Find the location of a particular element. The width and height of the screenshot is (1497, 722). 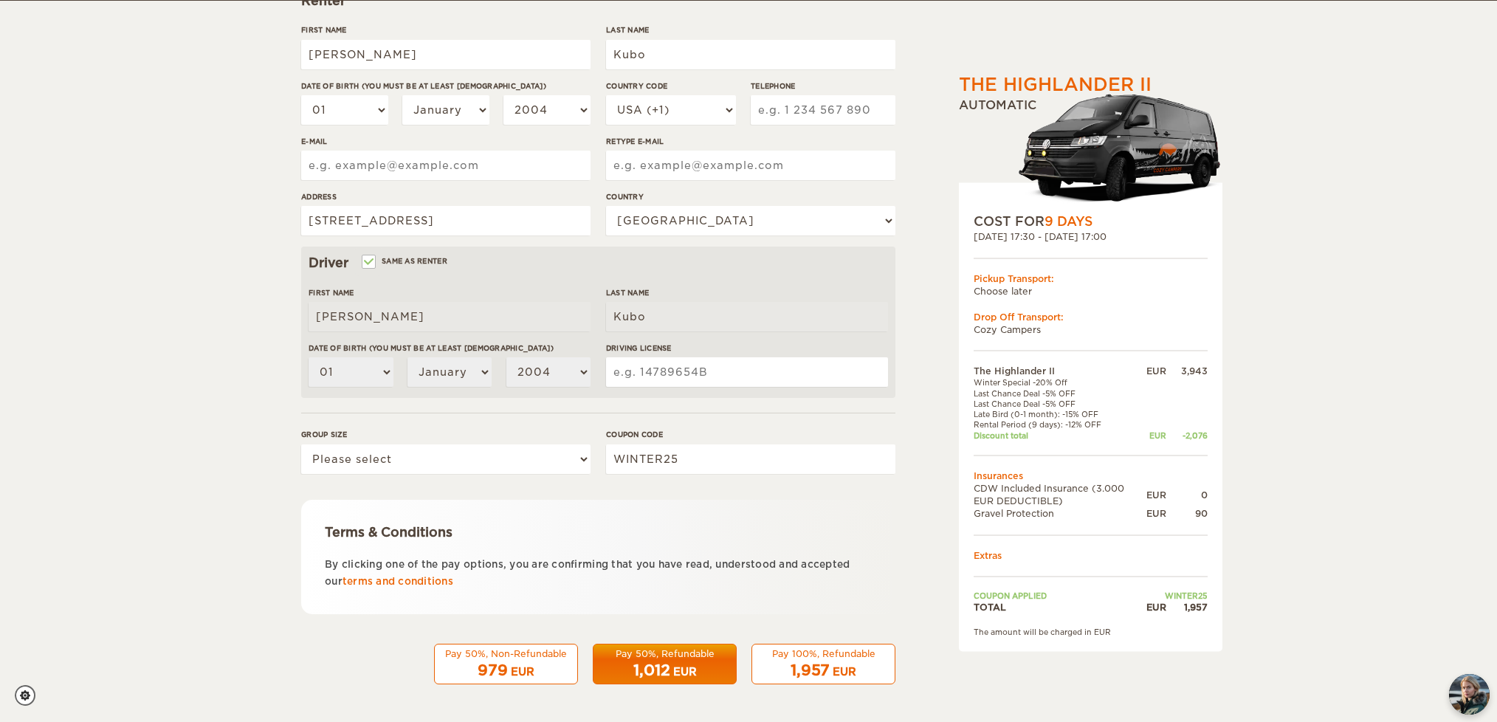

input: Same as renter is located at coordinates (368, 263).